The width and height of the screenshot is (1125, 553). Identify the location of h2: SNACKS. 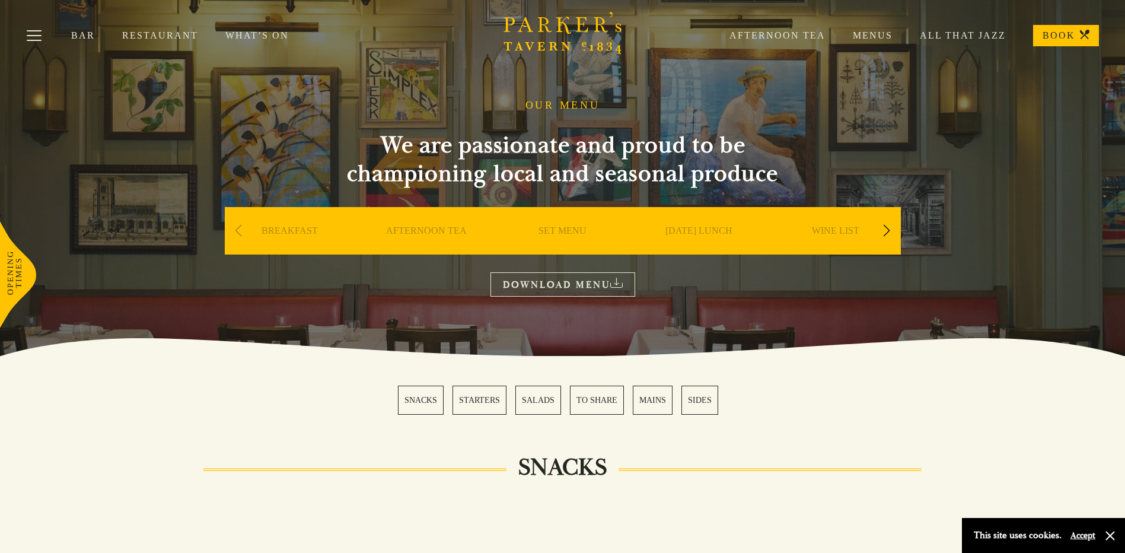
(562, 468).